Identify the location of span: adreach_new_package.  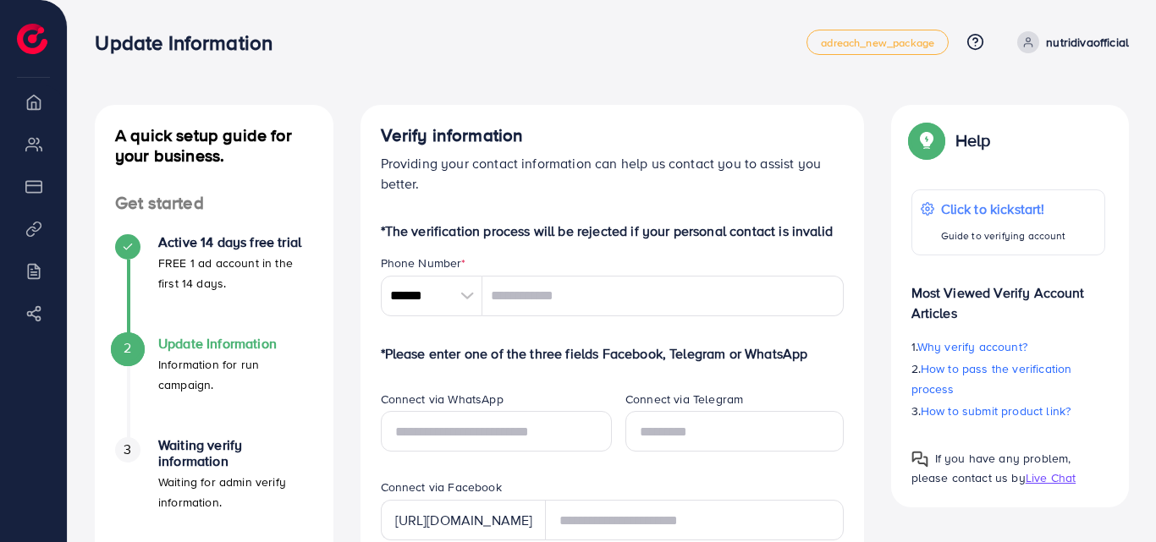
(878, 42).